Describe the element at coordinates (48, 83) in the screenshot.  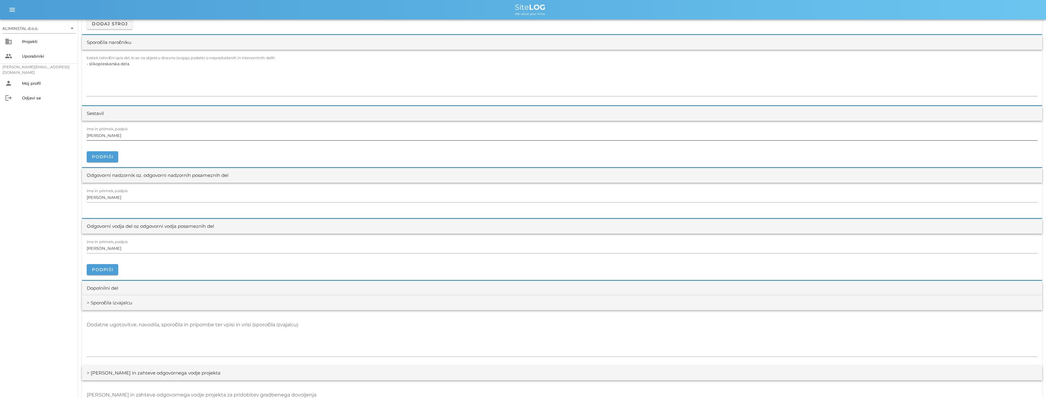
I see `div: Moj profil` at that location.